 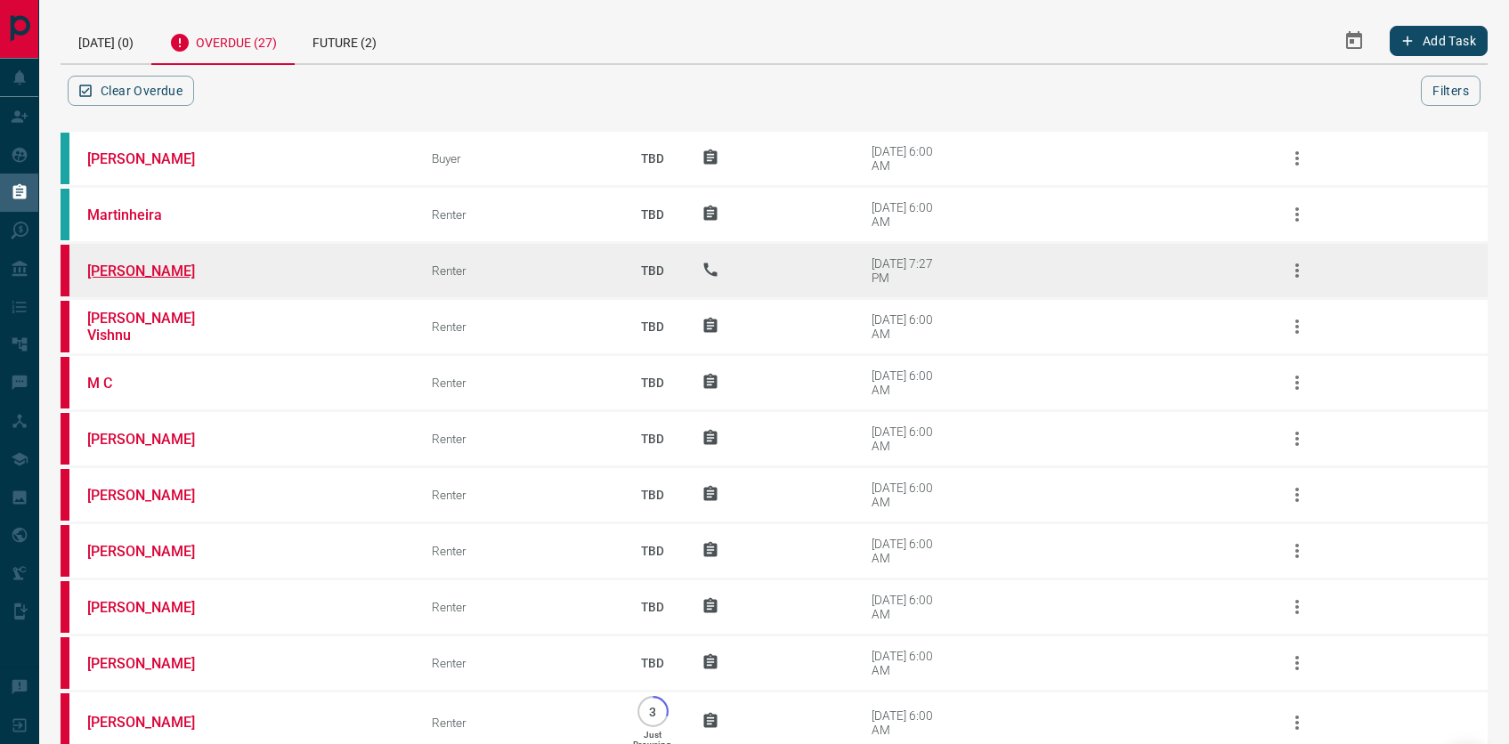 I want to click on a: M C, so click(x=154, y=383).